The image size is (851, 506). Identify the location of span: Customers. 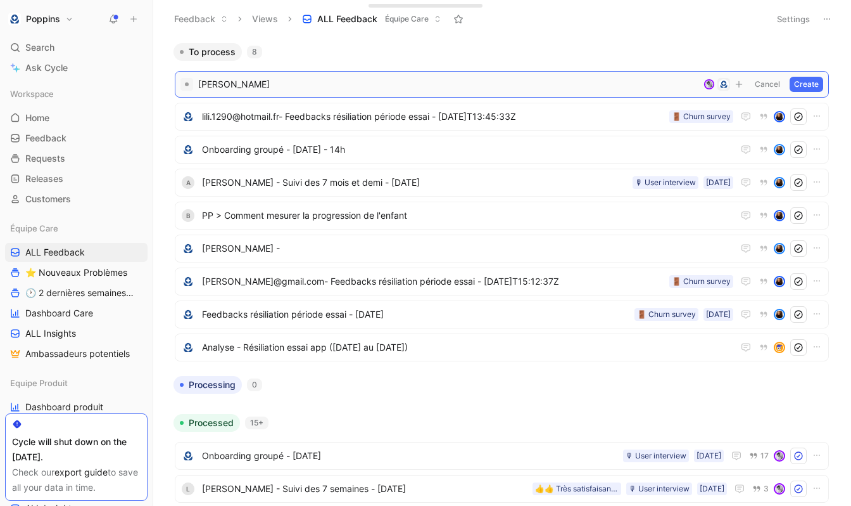
(48, 199).